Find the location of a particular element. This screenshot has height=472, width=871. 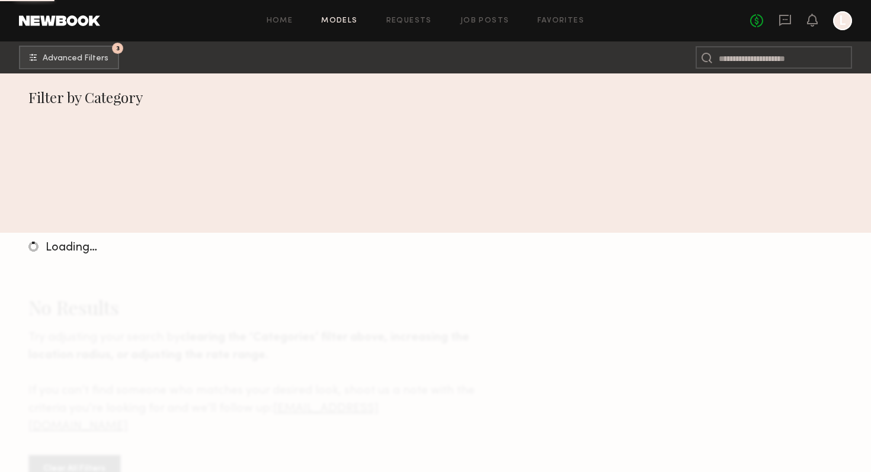

span: Loading… is located at coordinates (71, 248).